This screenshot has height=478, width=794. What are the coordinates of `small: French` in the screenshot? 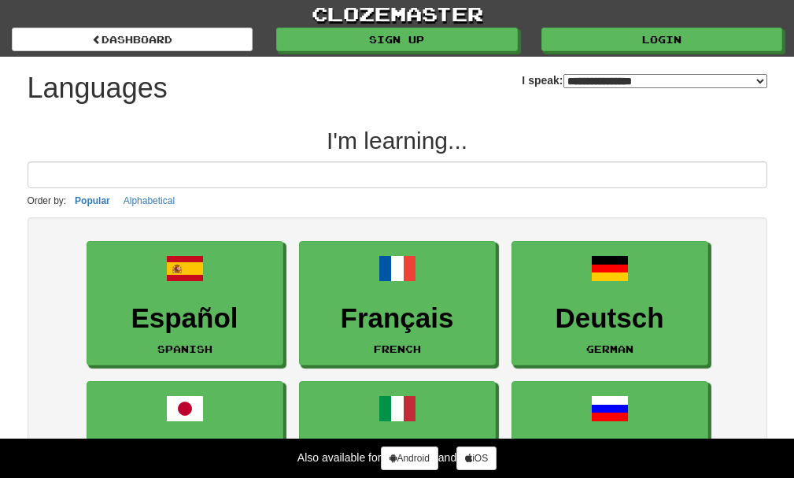 It's located at (397, 349).